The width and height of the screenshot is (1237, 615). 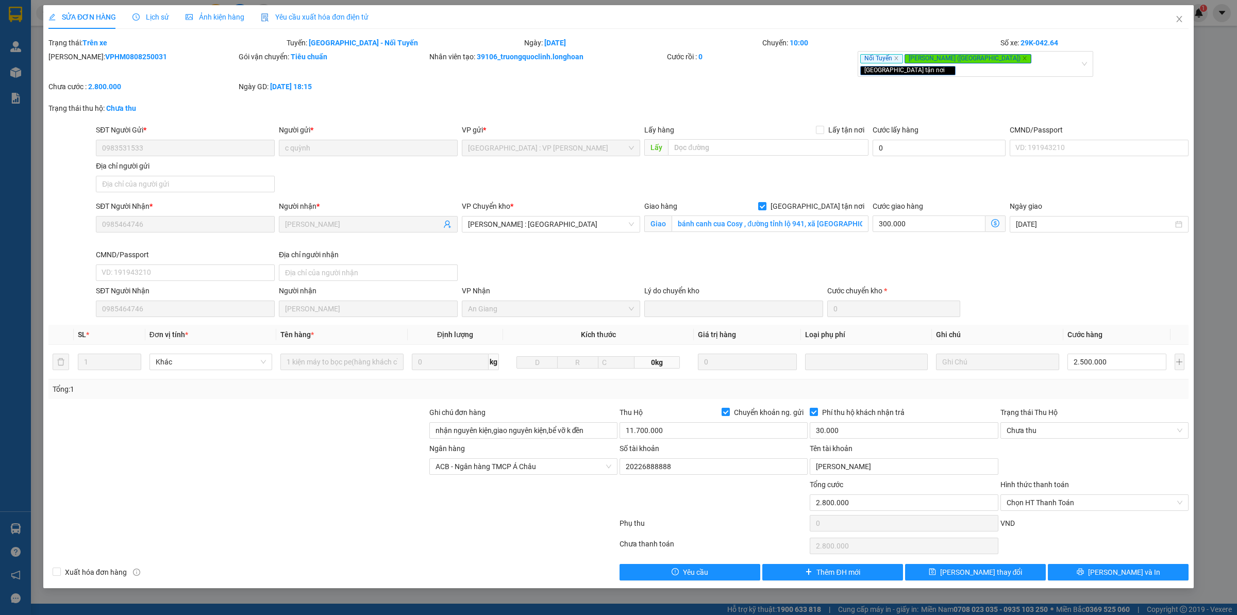 I want to click on span: picture, so click(x=189, y=17).